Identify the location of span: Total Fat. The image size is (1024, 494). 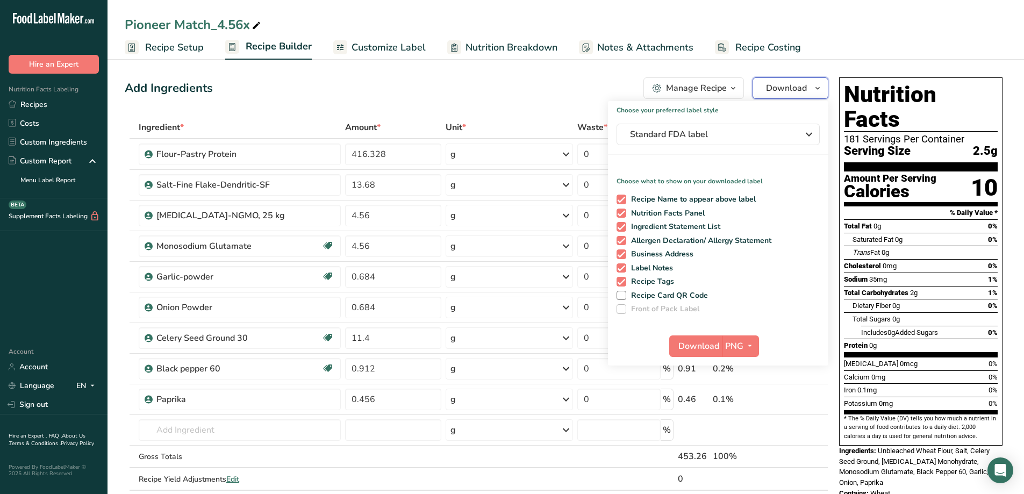
(858, 226).